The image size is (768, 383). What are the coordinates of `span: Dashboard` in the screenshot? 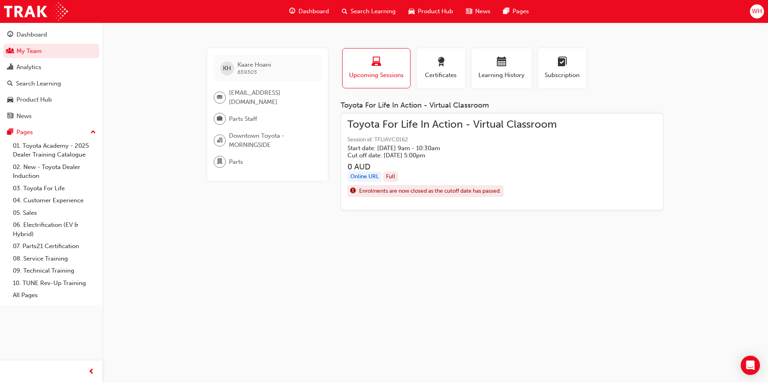 It's located at (314, 11).